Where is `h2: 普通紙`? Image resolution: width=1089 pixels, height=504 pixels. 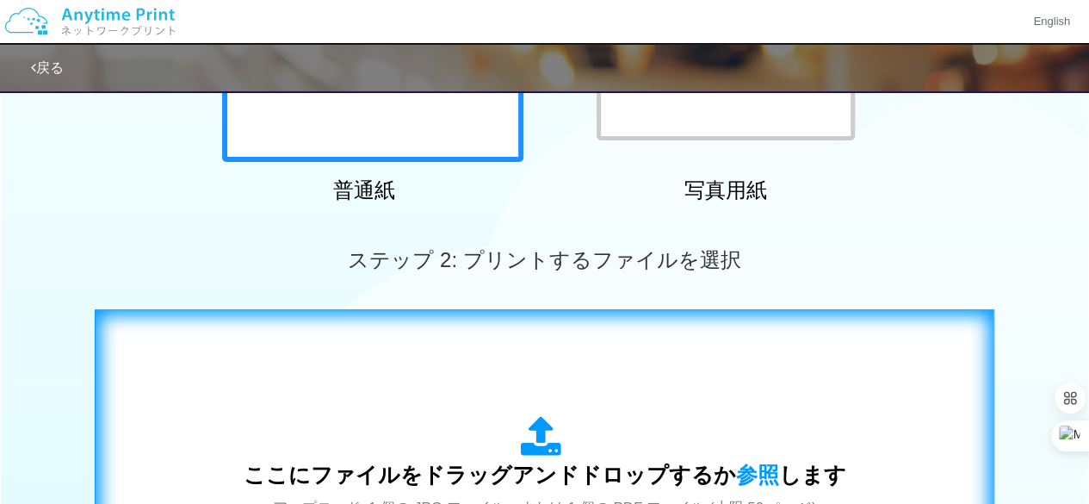
h2: 普通紙 is located at coordinates (364, 190).